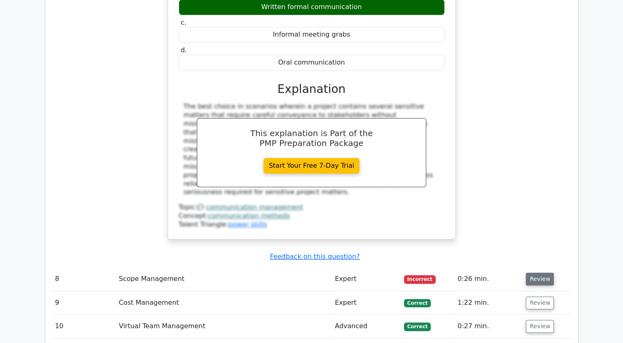  Describe the element at coordinates (224, 279) in the screenshot. I see `td: Scope Management` at that location.